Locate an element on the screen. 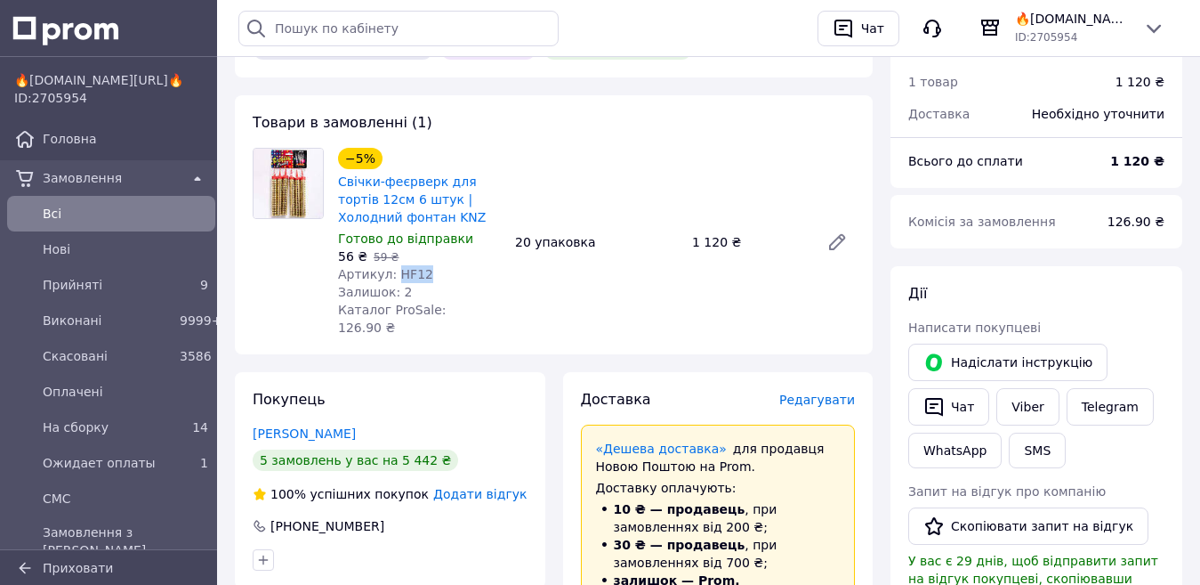 The image size is (1200, 585). span: Головна is located at coordinates (125, 139).